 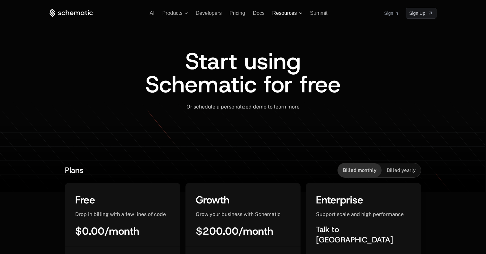 I want to click on span: Free, so click(x=85, y=200).